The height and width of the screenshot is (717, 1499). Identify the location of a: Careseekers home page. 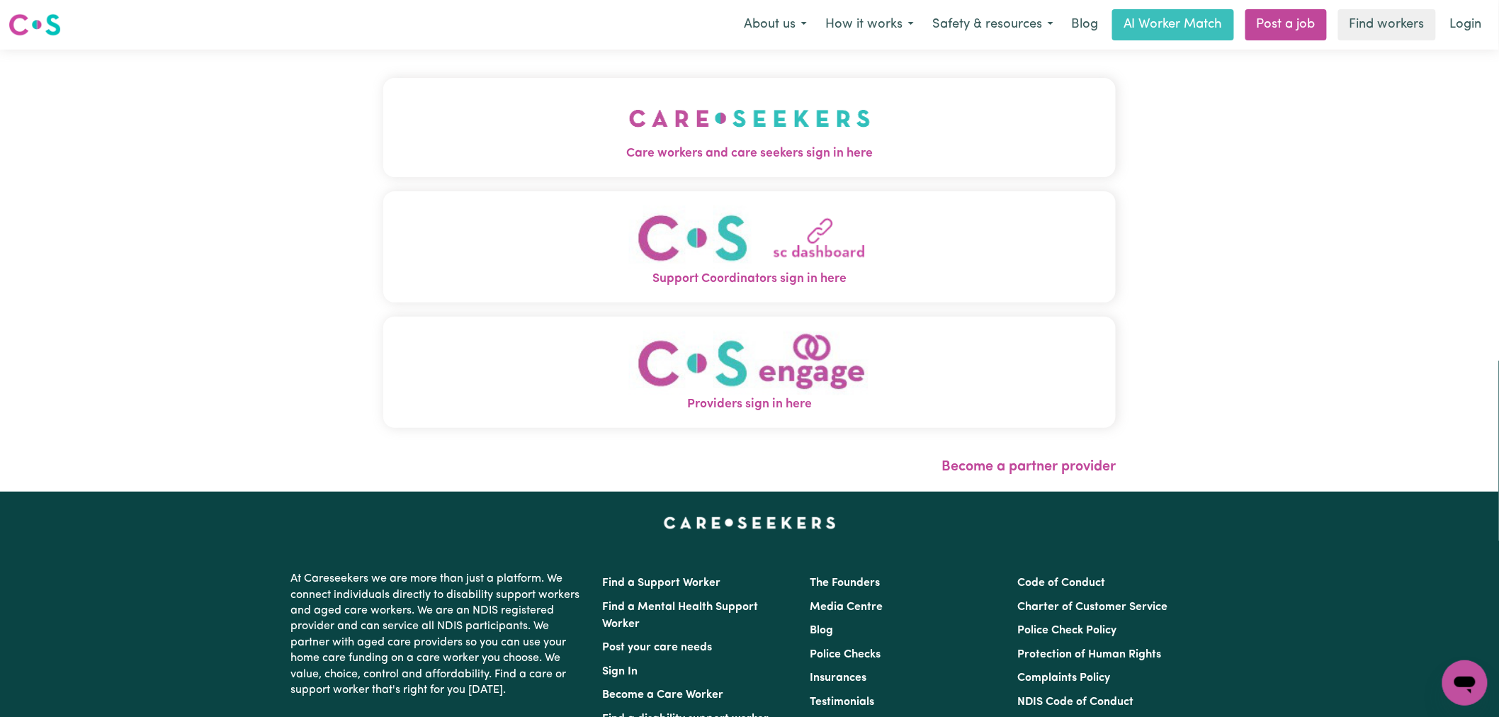
(749, 523).